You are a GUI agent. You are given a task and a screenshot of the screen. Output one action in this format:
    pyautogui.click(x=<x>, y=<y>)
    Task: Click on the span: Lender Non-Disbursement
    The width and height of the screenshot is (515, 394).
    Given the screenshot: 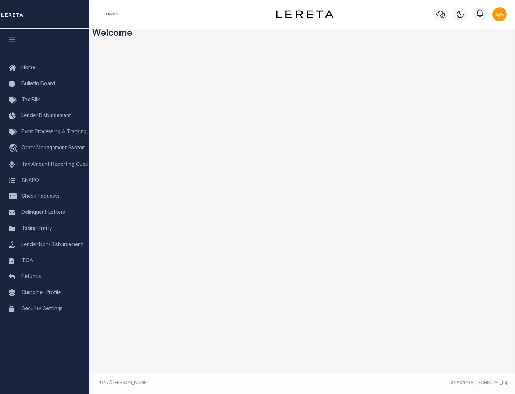 What is the action you would take?
    pyautogui.click(x=52, y=245)
    